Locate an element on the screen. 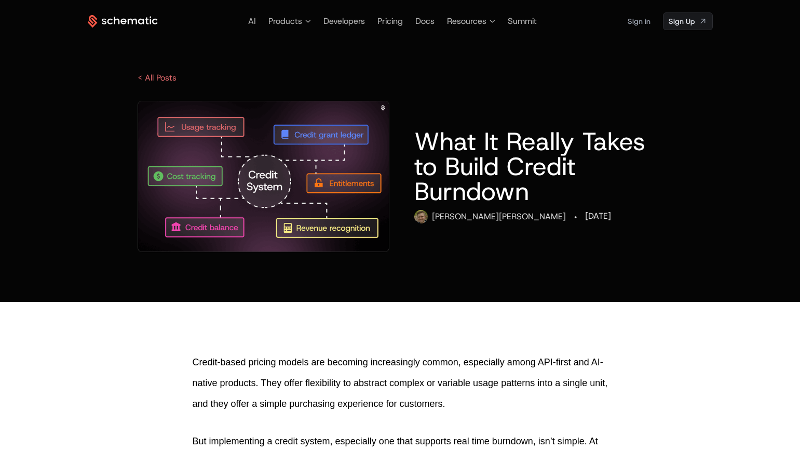 Image resolution: width=800 pixels, height=449 pixels. a: Pricing is located at coordinates (390, 21).